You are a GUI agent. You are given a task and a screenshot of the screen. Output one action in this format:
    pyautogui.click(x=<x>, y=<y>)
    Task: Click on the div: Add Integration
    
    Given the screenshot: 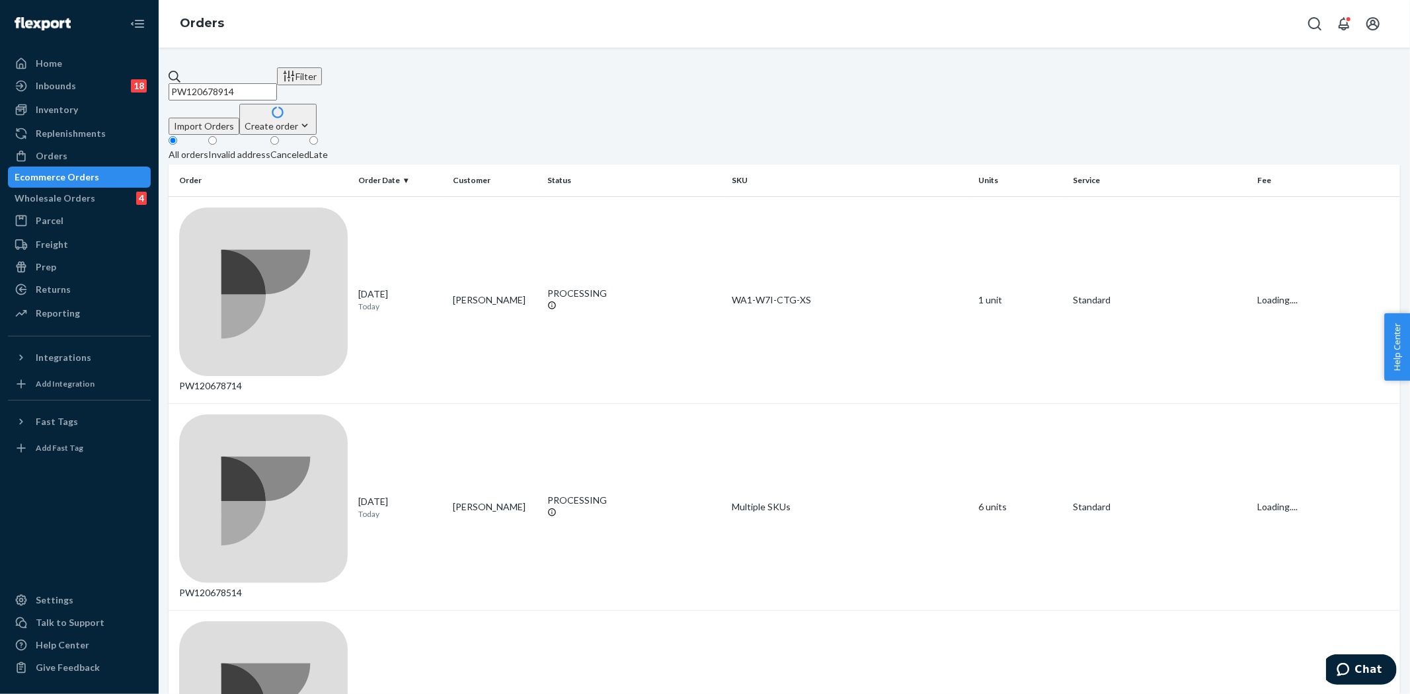 What is the action you would take?
    pyautogui.click(x=65, y=383)
    